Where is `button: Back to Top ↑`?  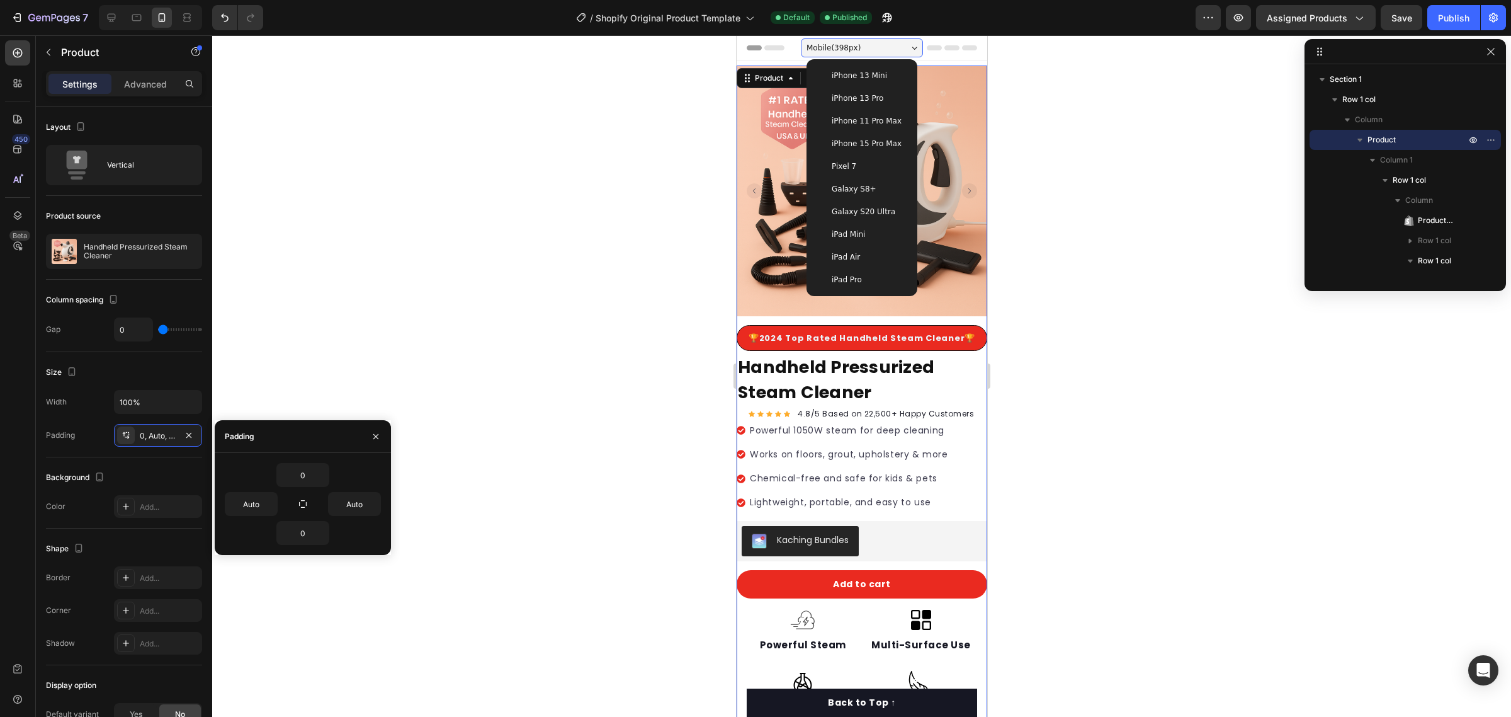
button: Back to Top ↑ is located at coordinates (125, 667).